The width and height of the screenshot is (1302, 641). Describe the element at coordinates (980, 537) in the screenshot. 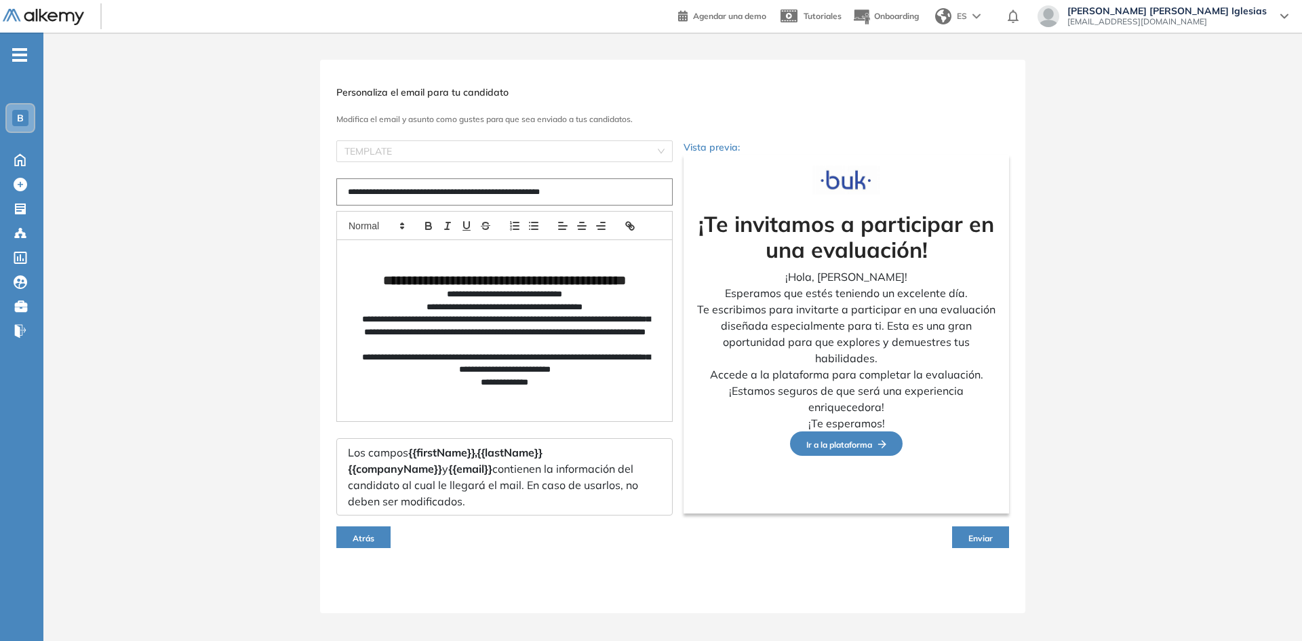

I see `button: Enviar` at that location.